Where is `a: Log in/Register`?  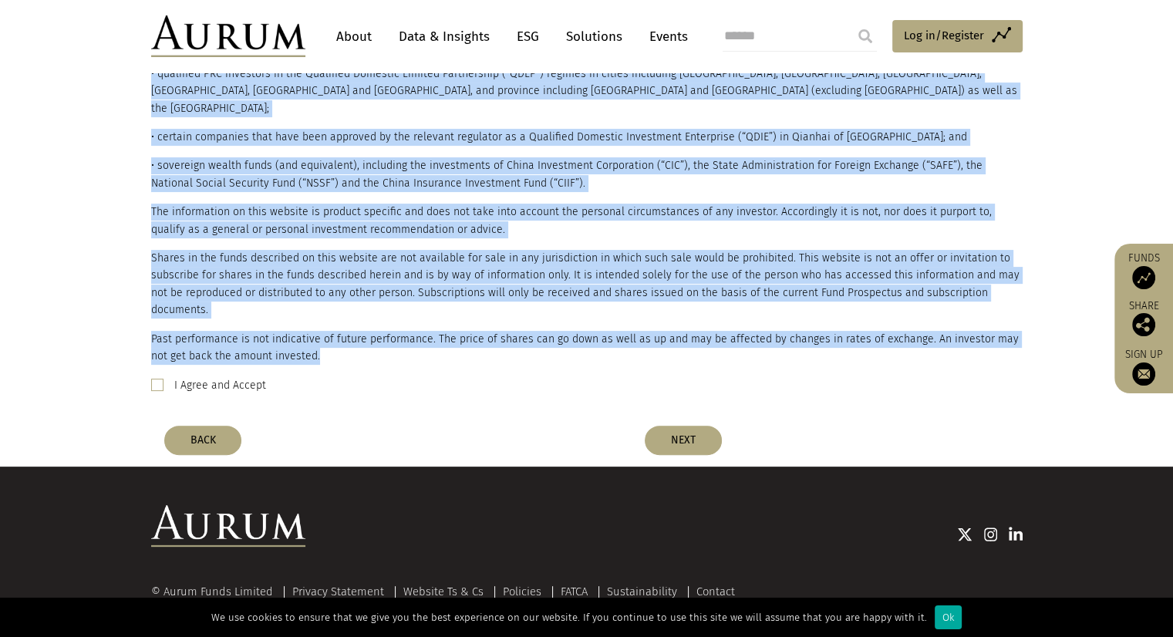 a: Log in/Register is located at coordinates (957, 36).